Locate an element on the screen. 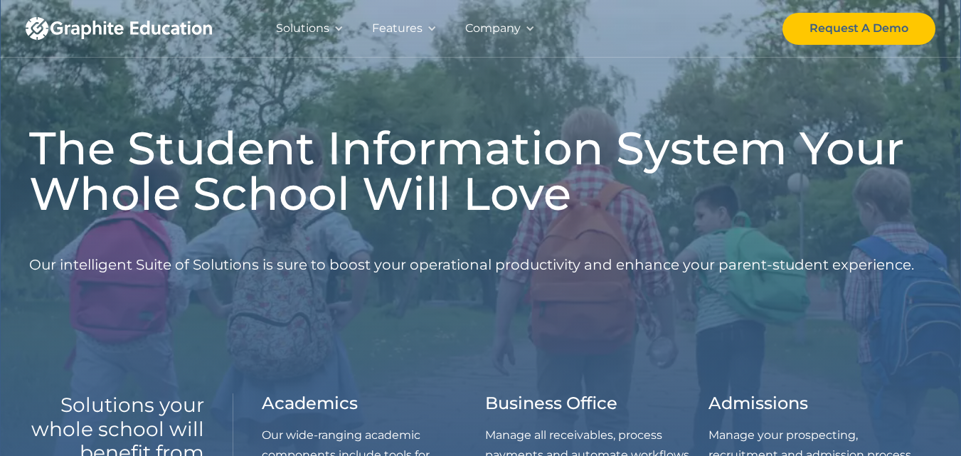  h1: The Student Information System Your Whole School Will Love is located at coordinates (480, 171).